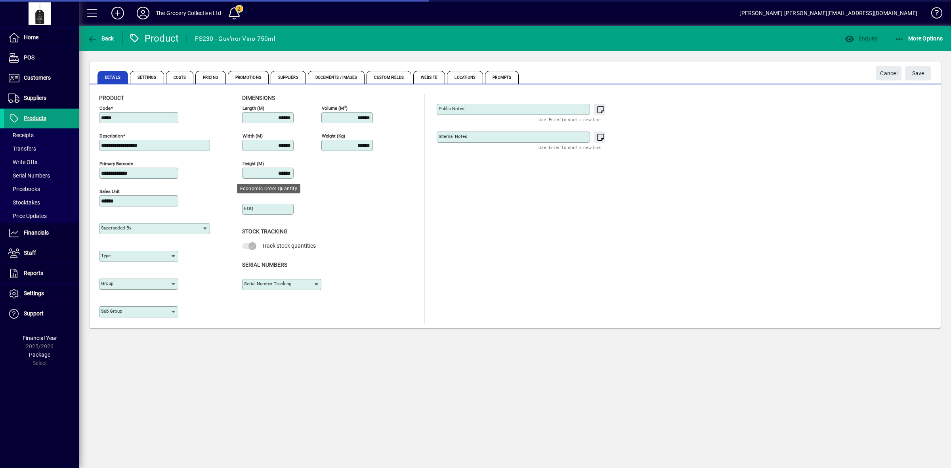  What do you see at coordinates (42, 294) in the screenshot?
I see `a: Settings` at bounding box center [42, 294].